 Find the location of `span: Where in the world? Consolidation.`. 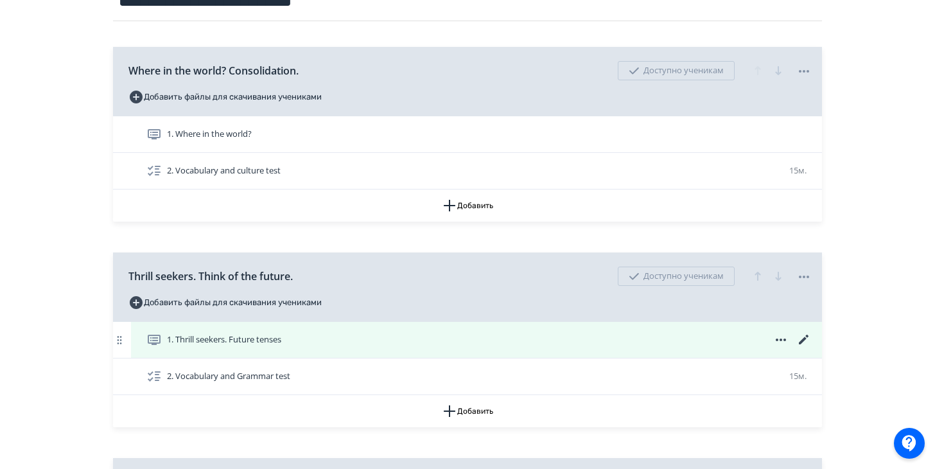

span: Where in the world? Consolidation. is located at coordinates (213, 71).